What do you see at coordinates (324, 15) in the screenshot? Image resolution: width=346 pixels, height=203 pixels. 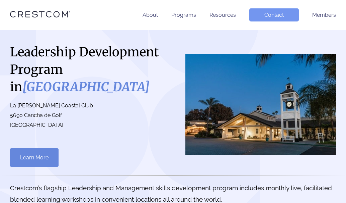 I see `a: Members` at bounding box center [324, 15].